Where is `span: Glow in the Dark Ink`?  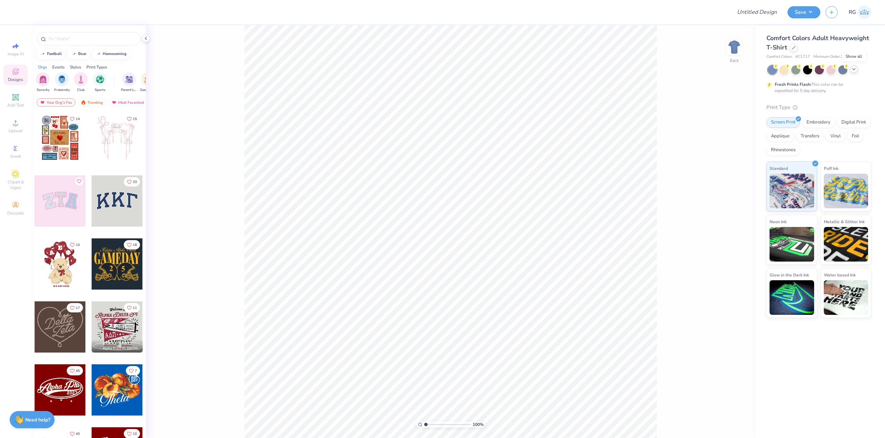 span: Glow in the Dark Ink is located at coordinates (789, 275).